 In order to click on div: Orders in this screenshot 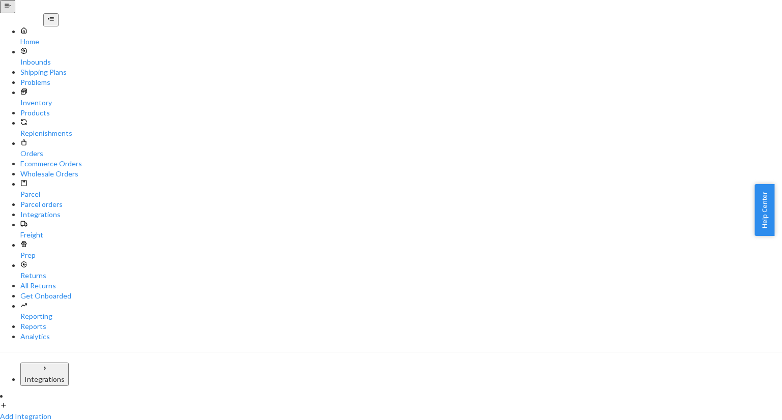, I will do `click(401, 154)`.